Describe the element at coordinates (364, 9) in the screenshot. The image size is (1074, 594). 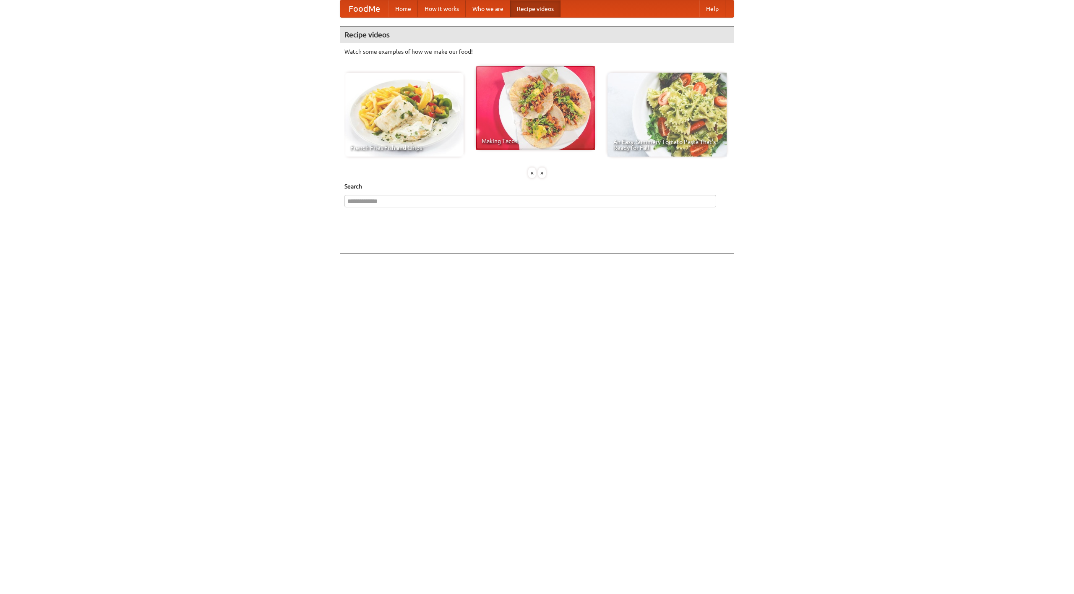
I see `a: FoodMe` at that location.